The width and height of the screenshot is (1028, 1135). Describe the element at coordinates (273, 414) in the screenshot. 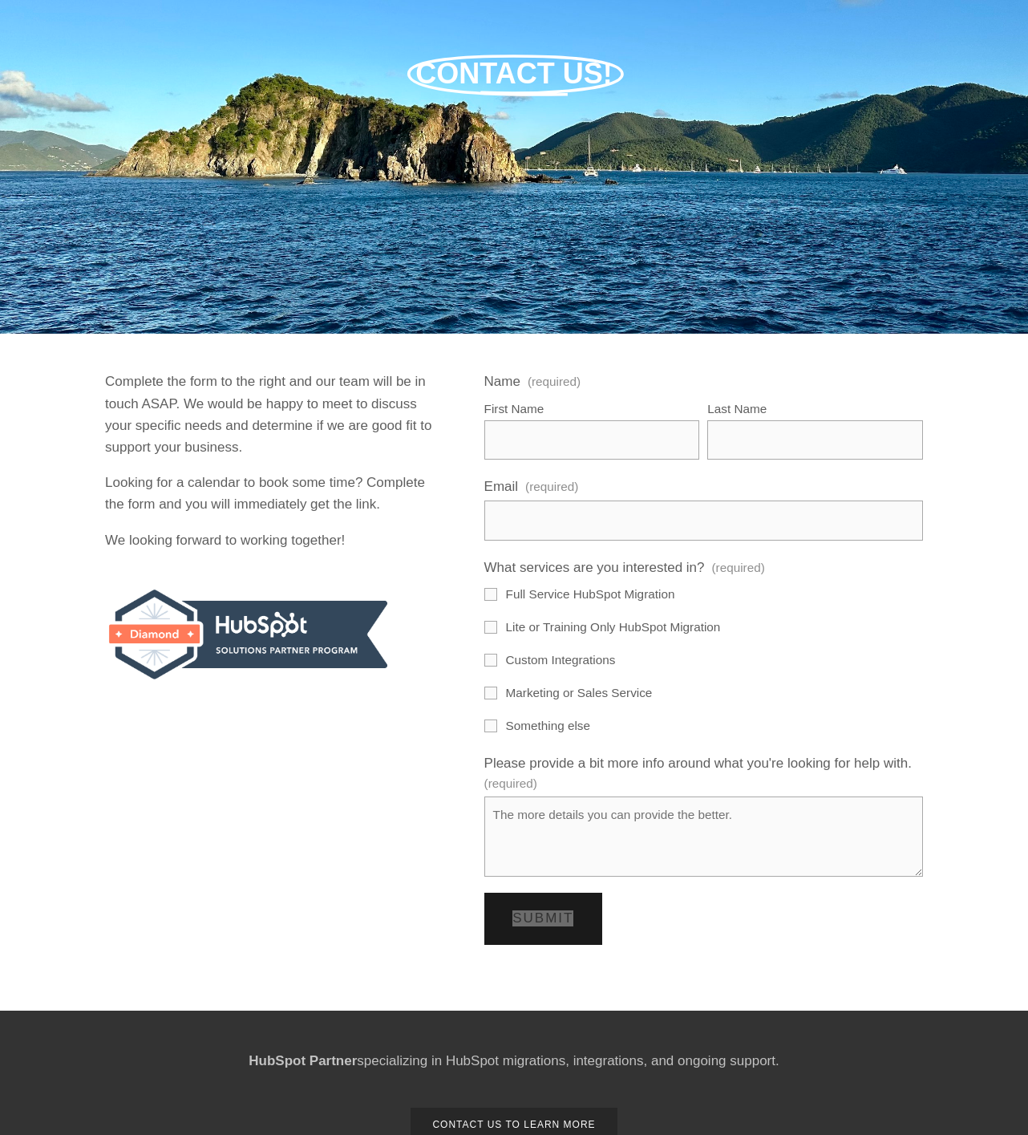

I see `p: Complete the form to the right and our team will be in touch ASAP. We would be happy to meet to d...` at that location.